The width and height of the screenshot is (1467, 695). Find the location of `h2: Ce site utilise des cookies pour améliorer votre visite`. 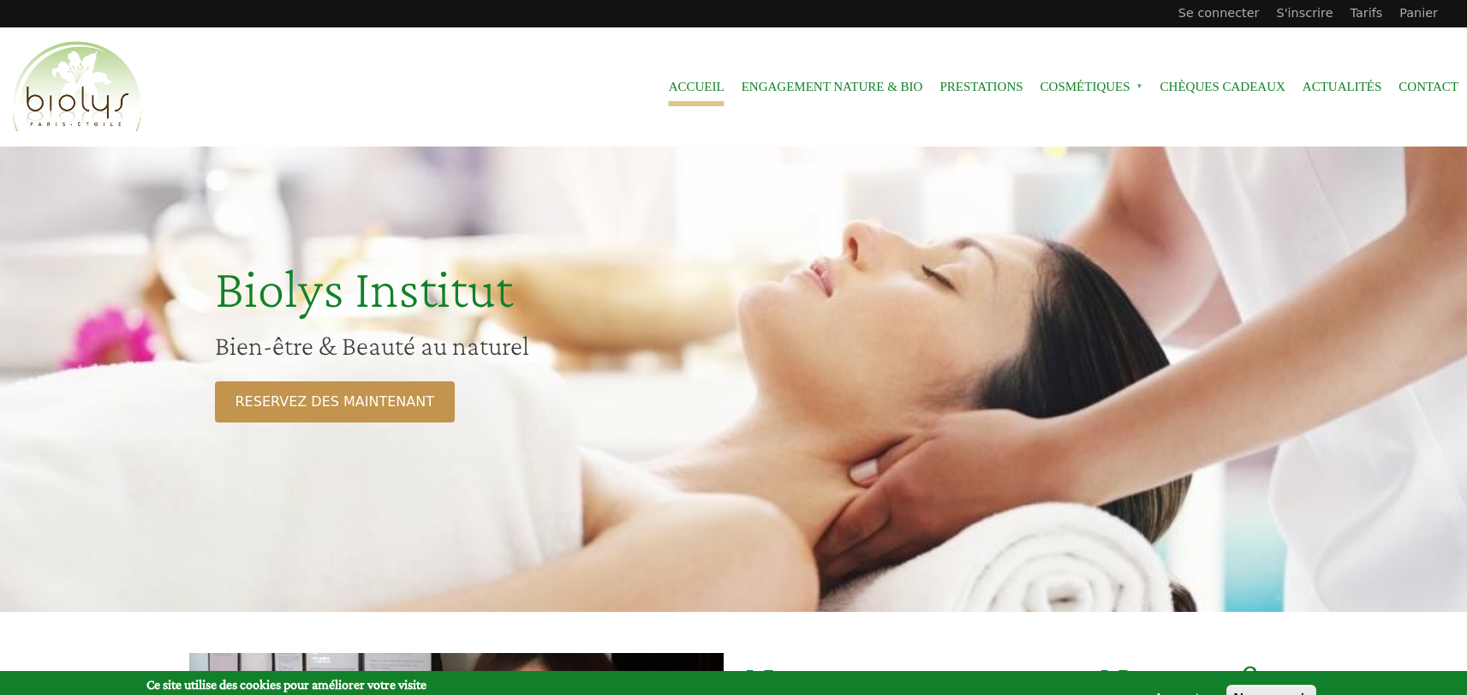

h2: Ce site utilise des cookies pour améliorer votre visite is located at coordinates (499, 684).